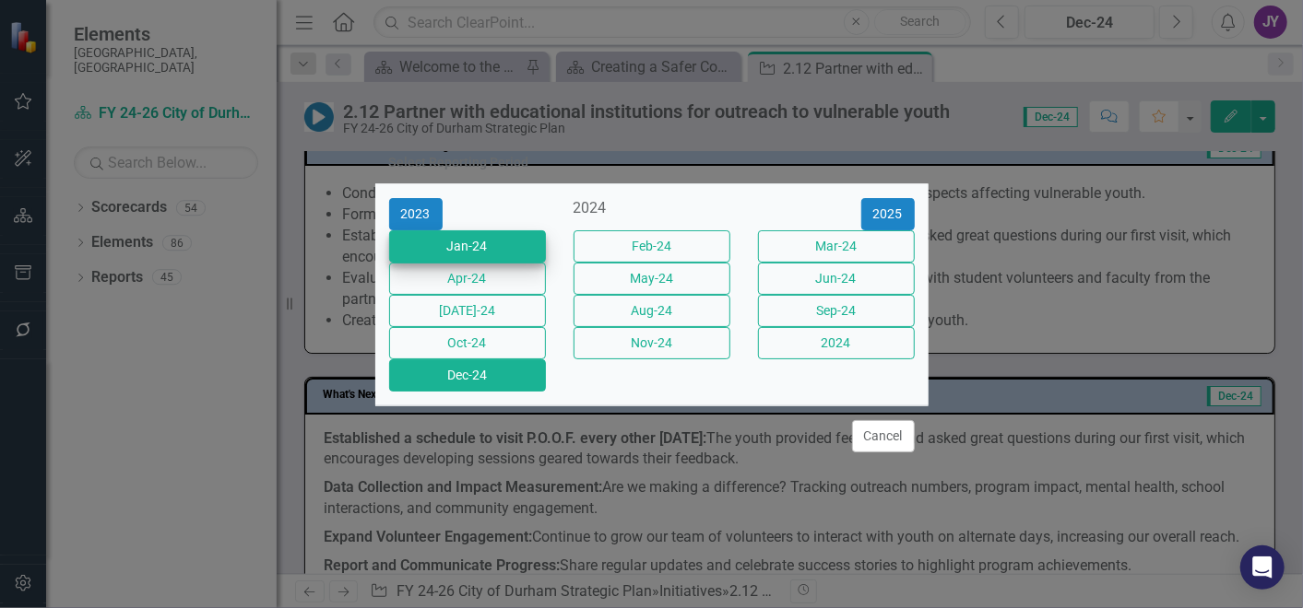 This screenshot has width=1303, height=608. What do you see at coordinates (467, 278) in the screenshot?
I see `button: Apr-24` at bounding box center [467, 278].